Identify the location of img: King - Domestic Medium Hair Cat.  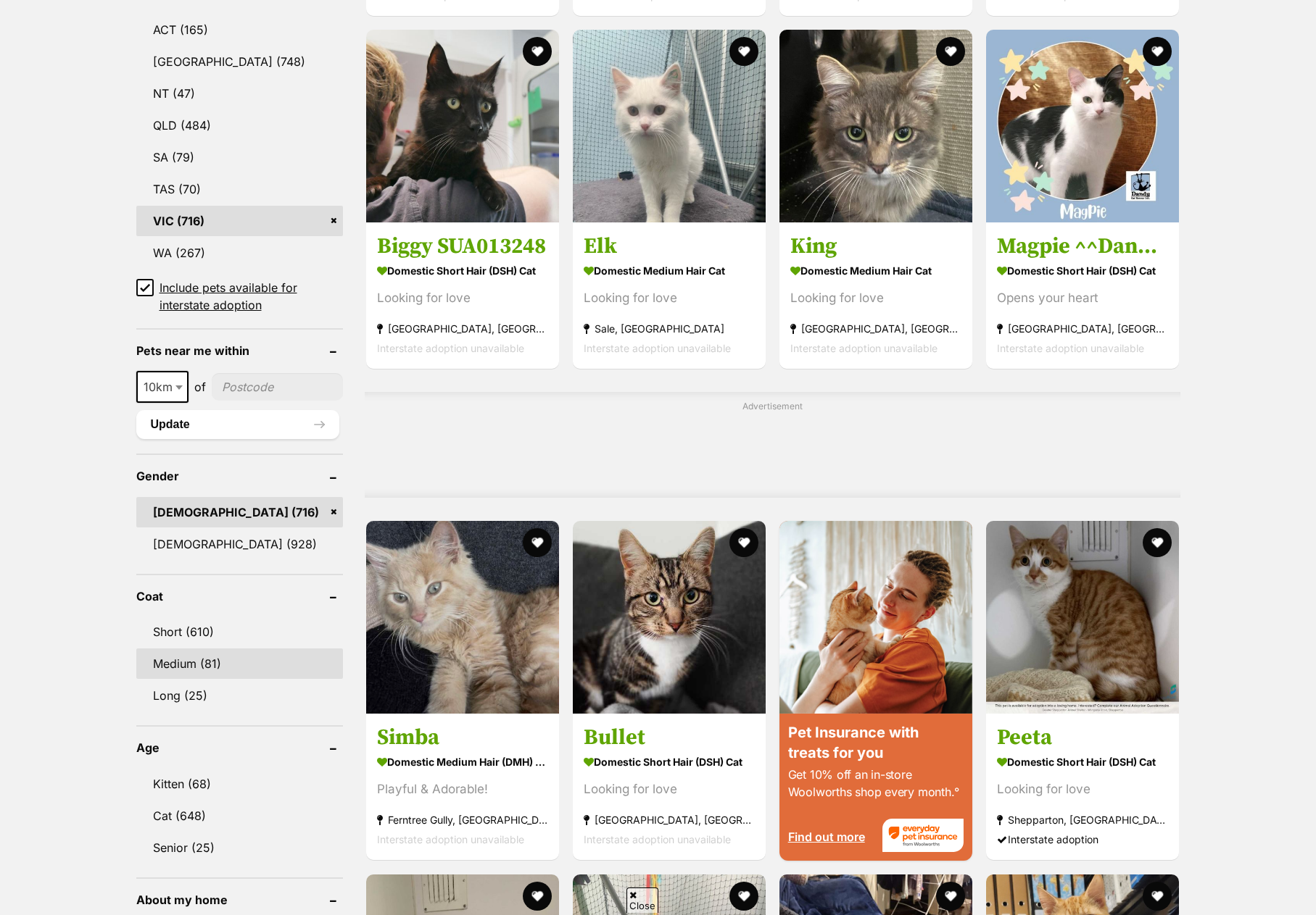
(876, 126).